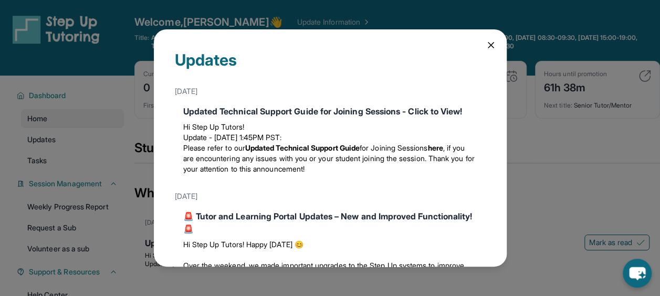 This screenshot has height=296, width=660. What do you see at coordinates (637, 273) in the screenshot?
I see `button: chat-button` at bounding box center [637, 273].